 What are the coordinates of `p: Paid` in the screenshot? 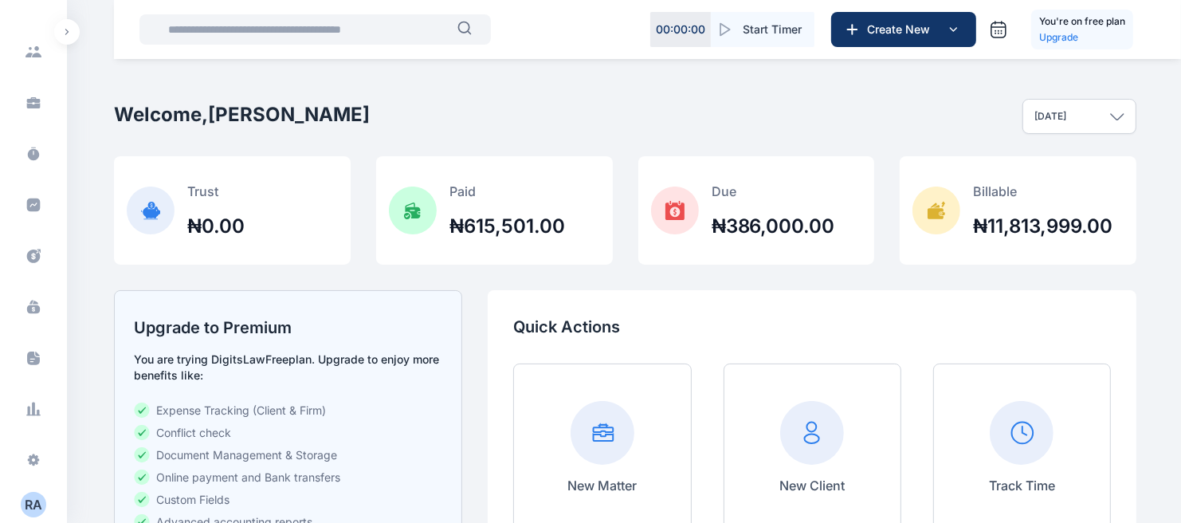 It's located at (507, 191).